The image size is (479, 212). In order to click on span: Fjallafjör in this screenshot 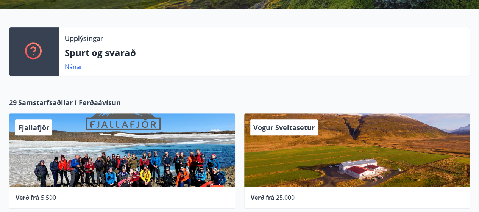, I will do `click(34, 127)`.